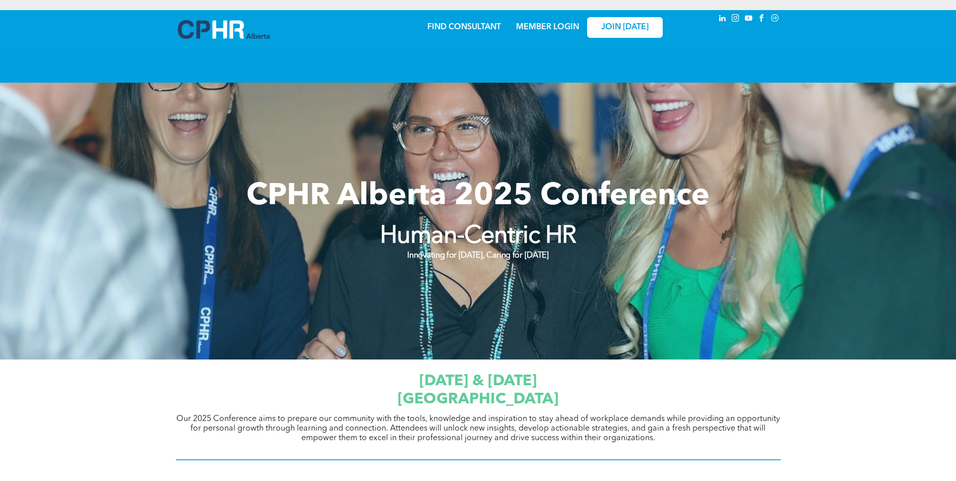  Describe the element at coordinates (478, 197) in the screenshot. I see `span: CPHR Alberta 2025 Conference` at that location.